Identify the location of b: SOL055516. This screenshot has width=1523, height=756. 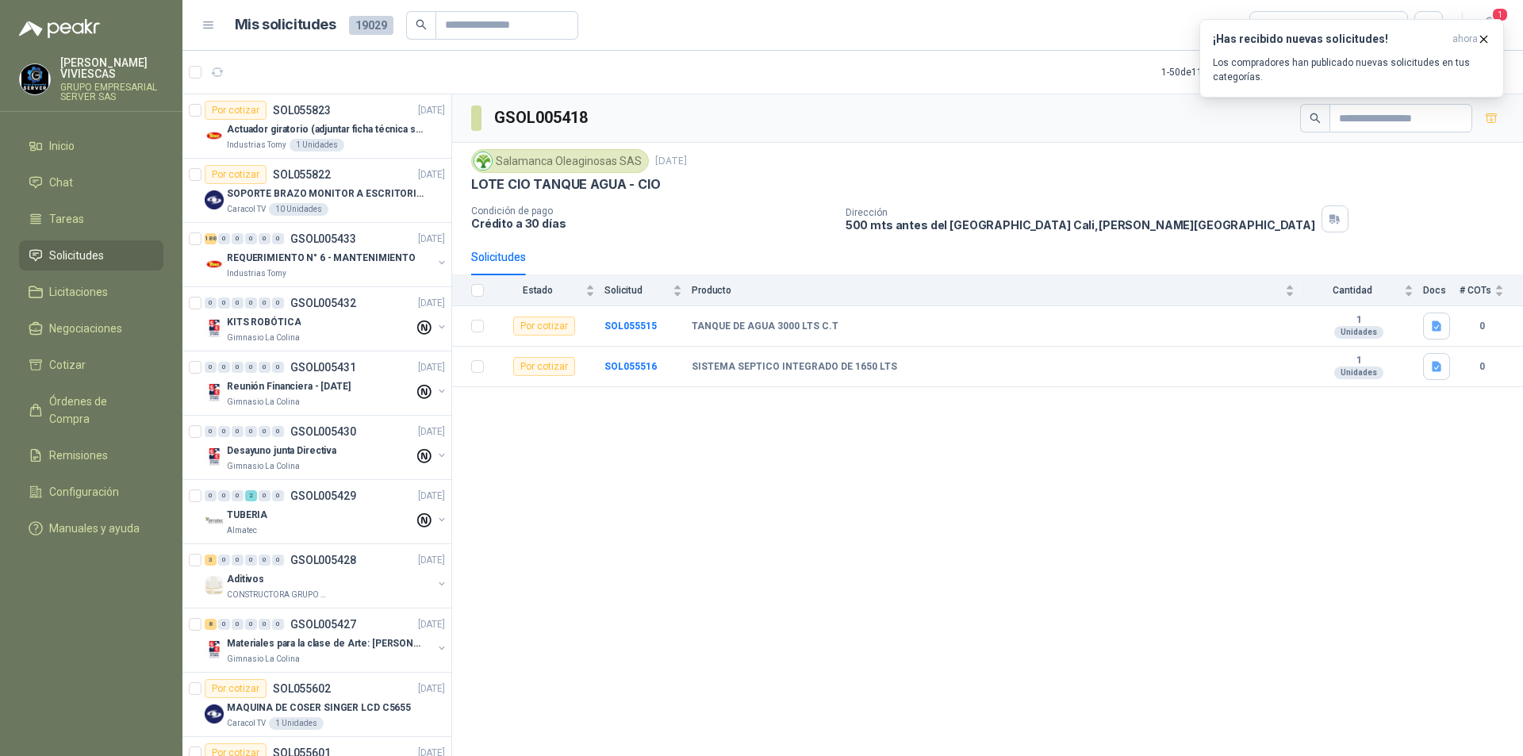
(630, 366).